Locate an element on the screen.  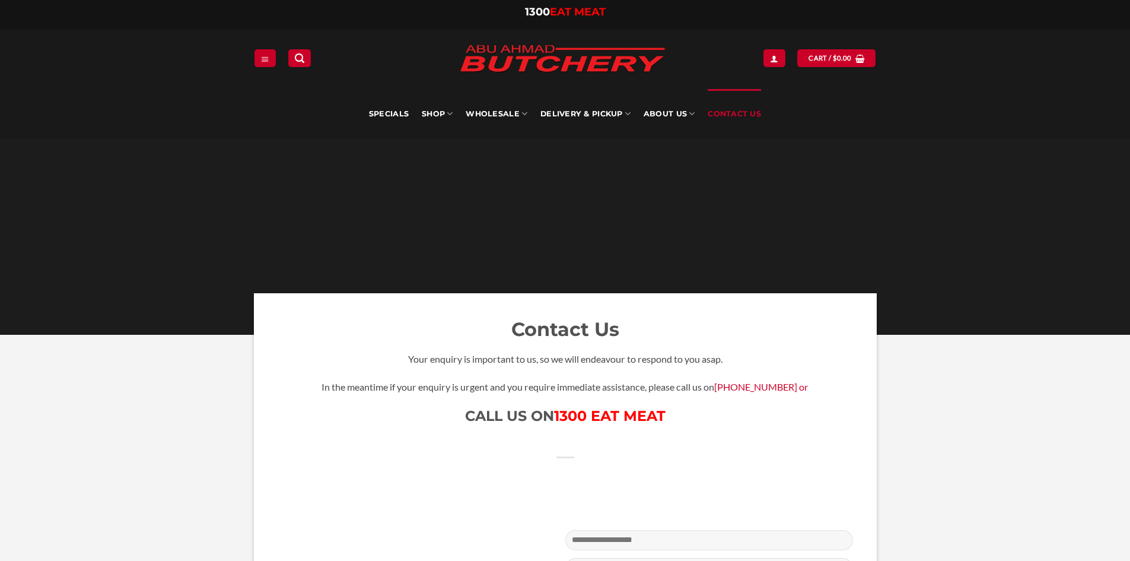
a: 1300EAT MEAT is located at coordinates (566, 12).